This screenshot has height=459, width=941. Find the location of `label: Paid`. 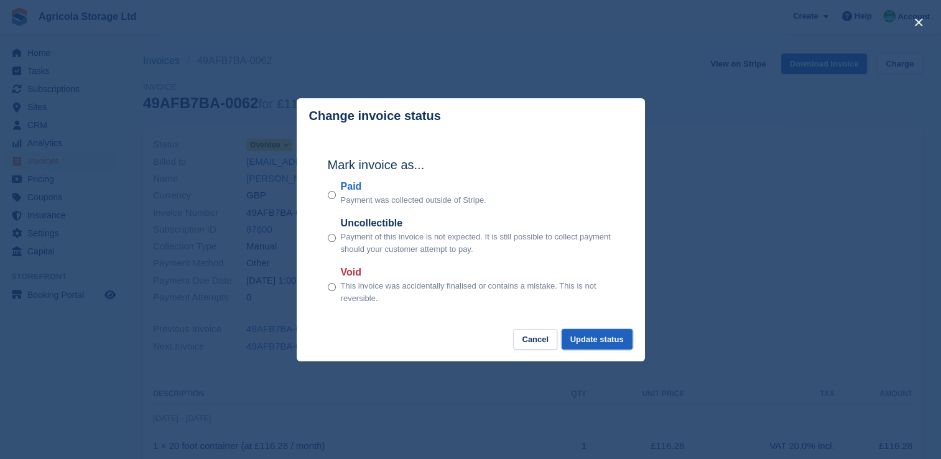

label: Paid is located at coordinates (413, 187).